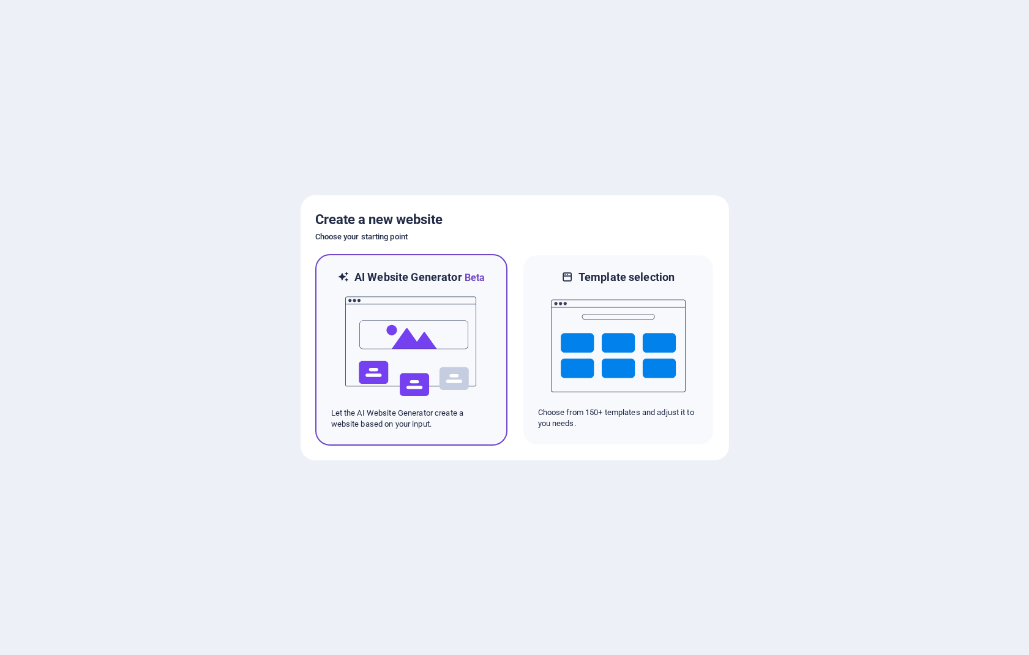 Image resolution: width=1029 pixels, height=655 pixels. What do you see at coordinates (411, 350) in the screenshot?
I see `div: AI Website GeneratorBetaaiLet the AI Website Generator create a website based on your input.` at bounding box center [411, 350].